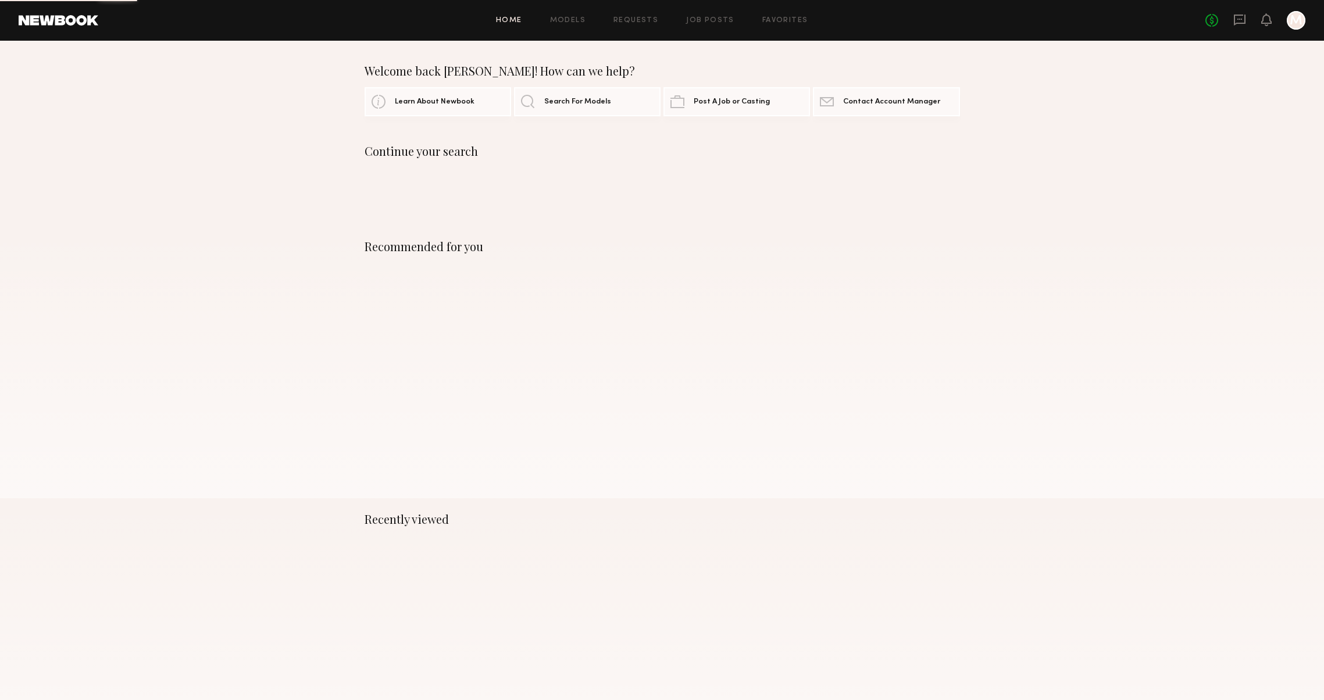  I want to click on div: Recently viewed, so click(662, 519).